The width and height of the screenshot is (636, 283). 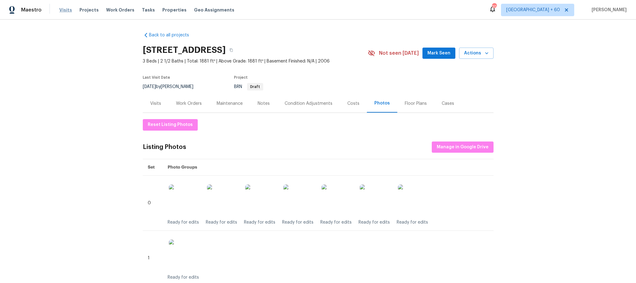 What do you see at coordinates (31, 10) in the screenshot?
I see `span: Maestro` at bounding box center [31, 10].